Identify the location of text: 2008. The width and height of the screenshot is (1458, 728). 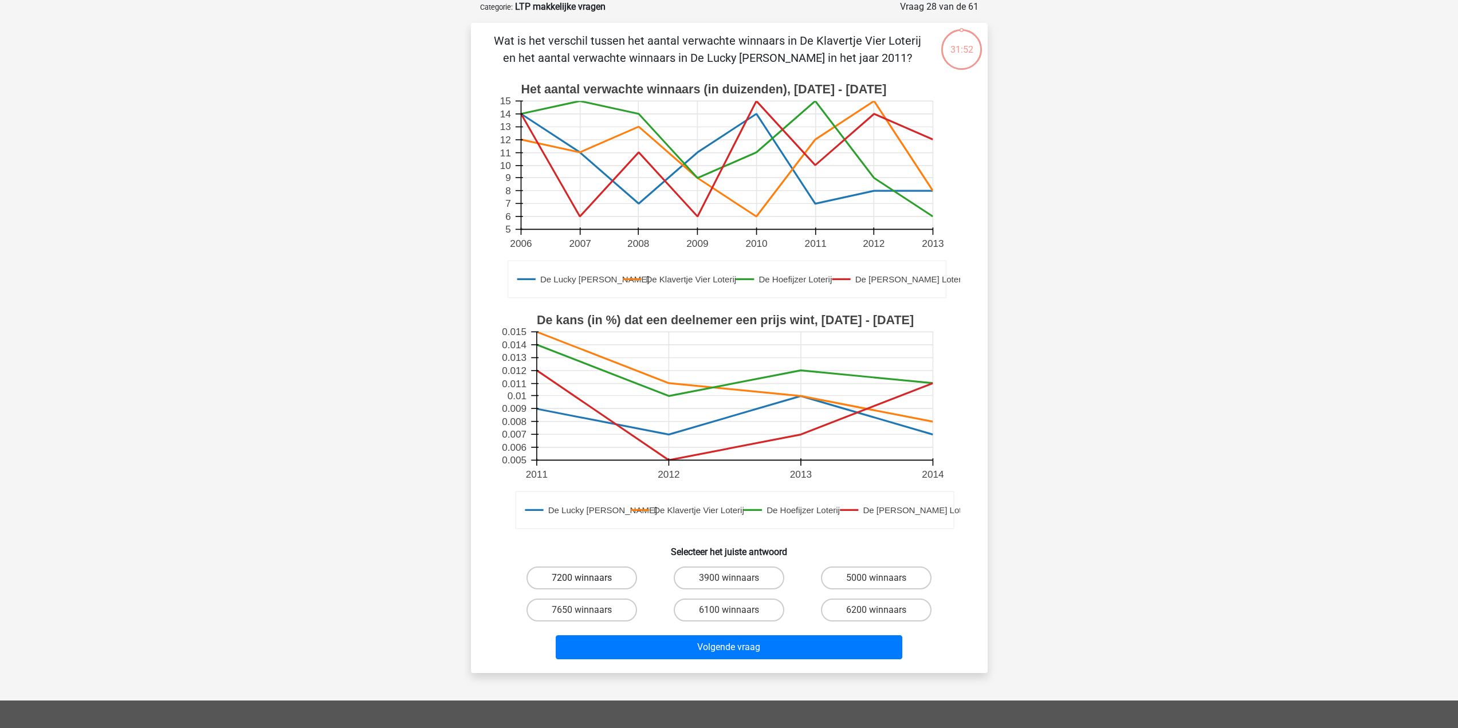
(638, 244).